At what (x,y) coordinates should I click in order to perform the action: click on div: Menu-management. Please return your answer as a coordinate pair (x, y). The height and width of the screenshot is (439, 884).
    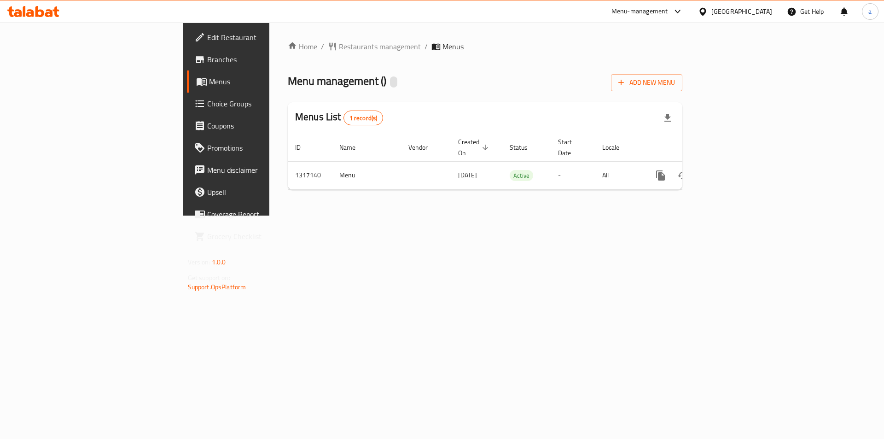
    Looking at the image, I should click on (639, 12).